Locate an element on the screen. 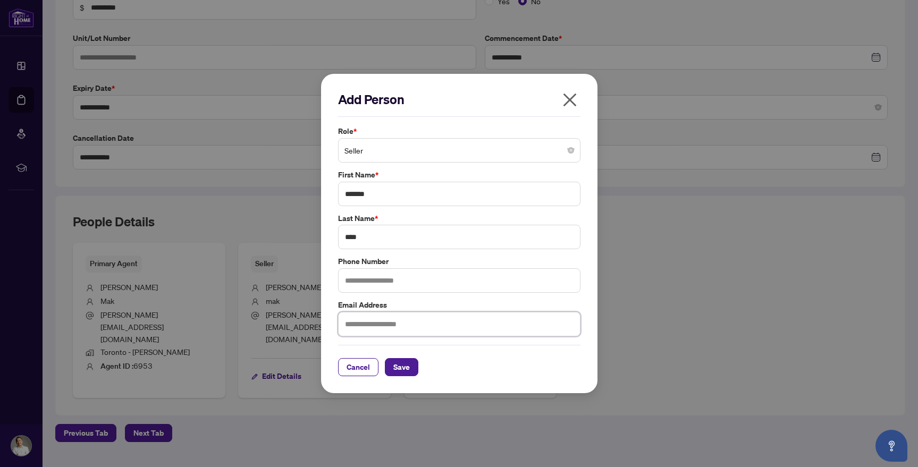 The image size is (918, 467). label: Role is located at coordinates (459, 131).